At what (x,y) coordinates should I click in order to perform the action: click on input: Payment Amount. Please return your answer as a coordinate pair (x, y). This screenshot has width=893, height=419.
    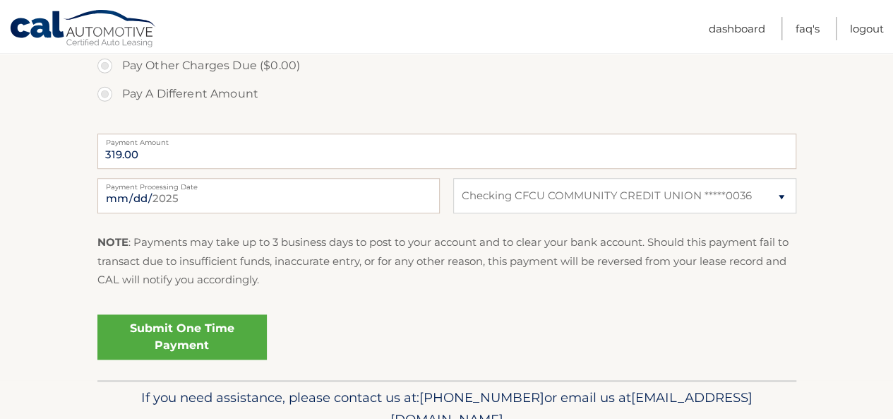
    Looking at the image, I should click on (447, 151).